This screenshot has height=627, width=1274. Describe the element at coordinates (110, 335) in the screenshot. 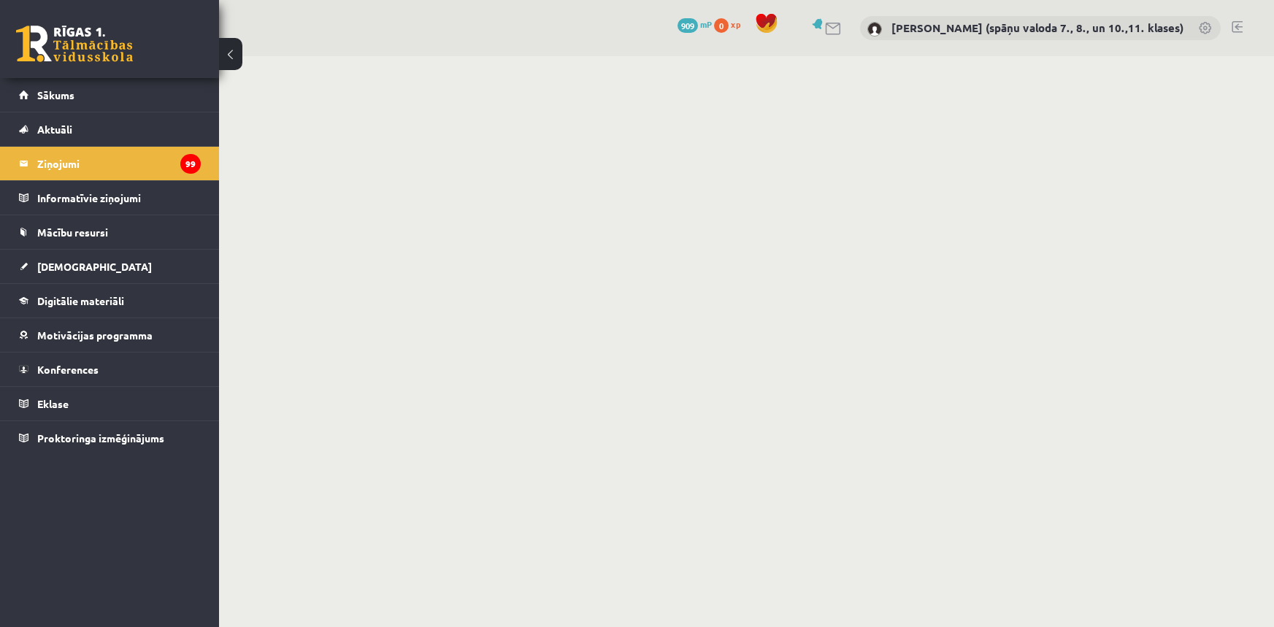

I see `a: Motivācijas programma` at that location.